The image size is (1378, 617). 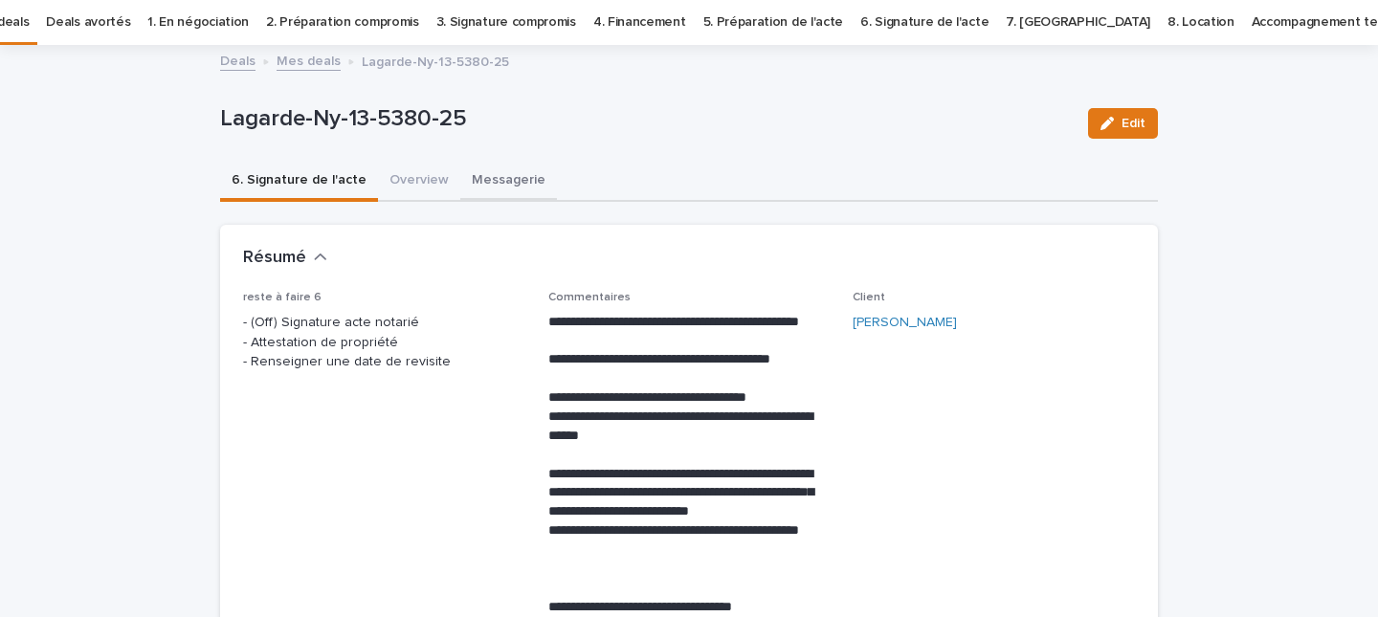 What do you see at coordinates (285, 258) in the screenshot?
I see `button: Résumé` at bounding box center [285, 258].